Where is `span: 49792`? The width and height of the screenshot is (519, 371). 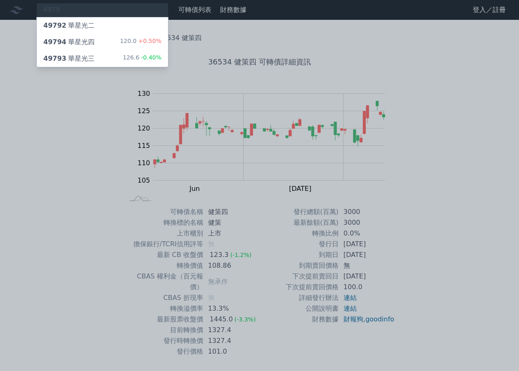
span: 49792 is located at coordinates (55, 25).